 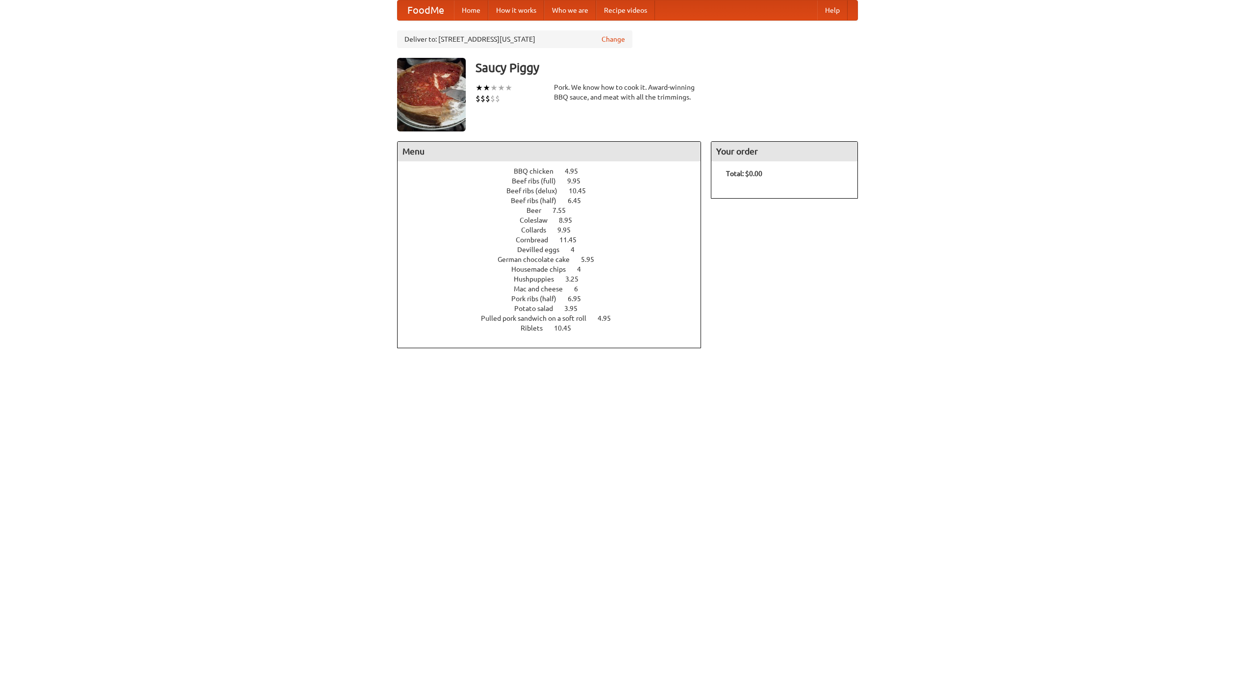 I want to click on a: Devilled eggs 4, so click(x=555, y=250).